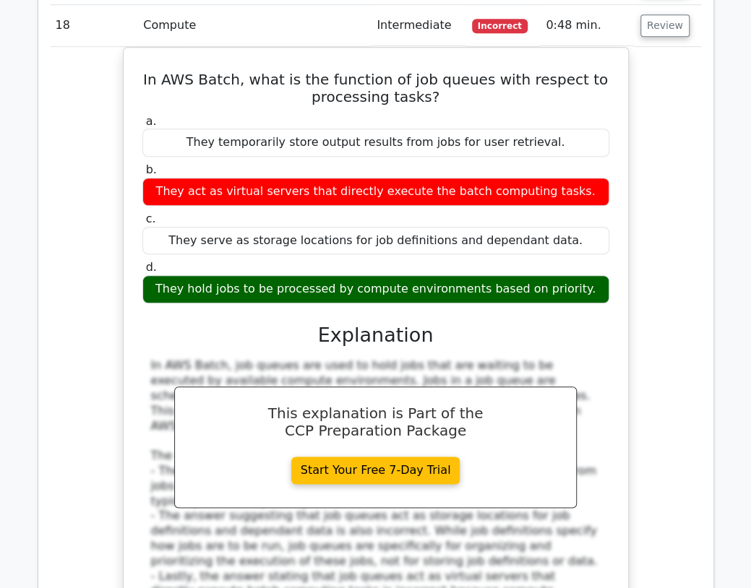 This screenshot has height=588, width=751. I want to click on h3: Explanation, so click(376, 335).